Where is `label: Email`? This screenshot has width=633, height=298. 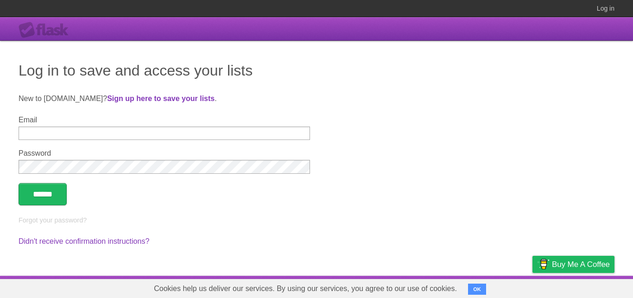 label: Email is located at coordinates (164, 120).